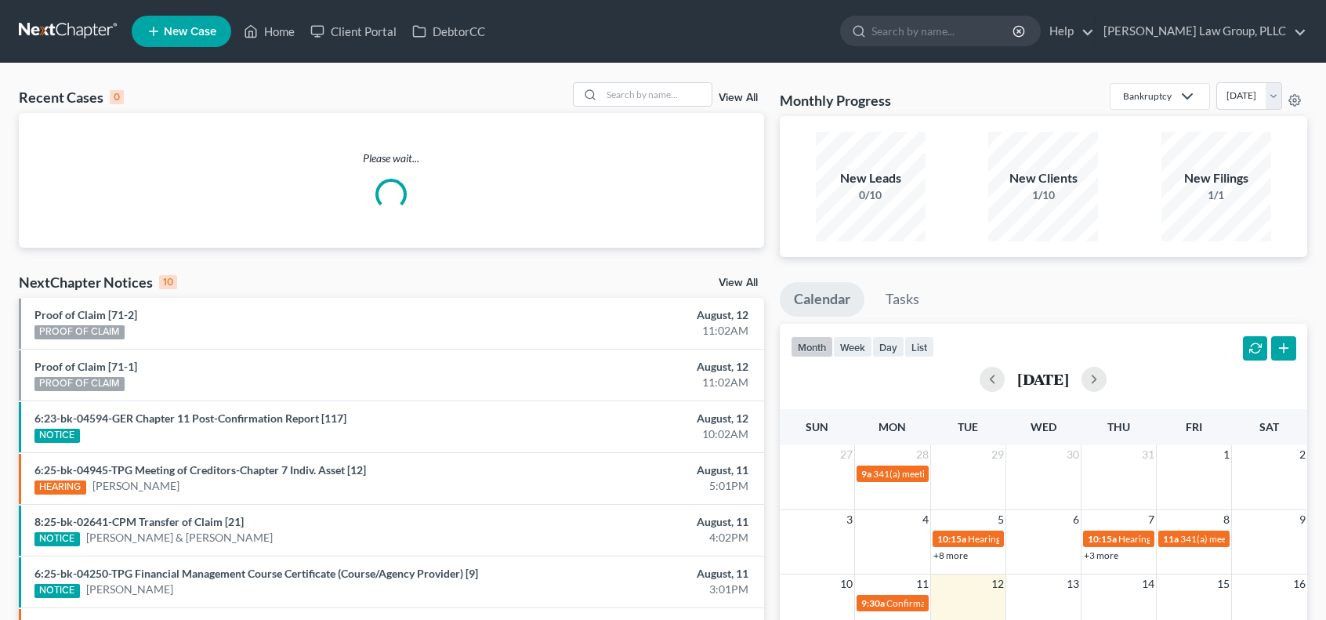 This screenshot has width=1326, height=620. What do you see at coordinates (836, 100) in the screenshot?
I see `h3: Monthly Progress` at bounding box center [836, 100].